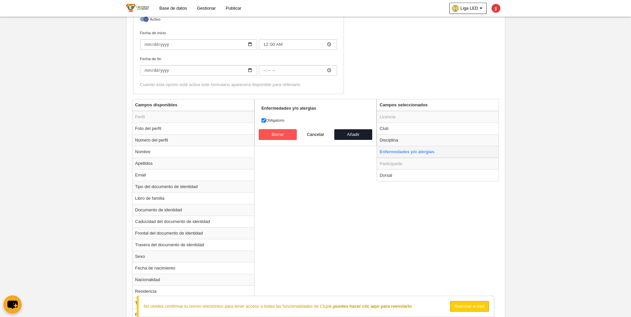  Describe the element at coordinates (438, 128) in the screenshot. I see `td: Club` at that location.